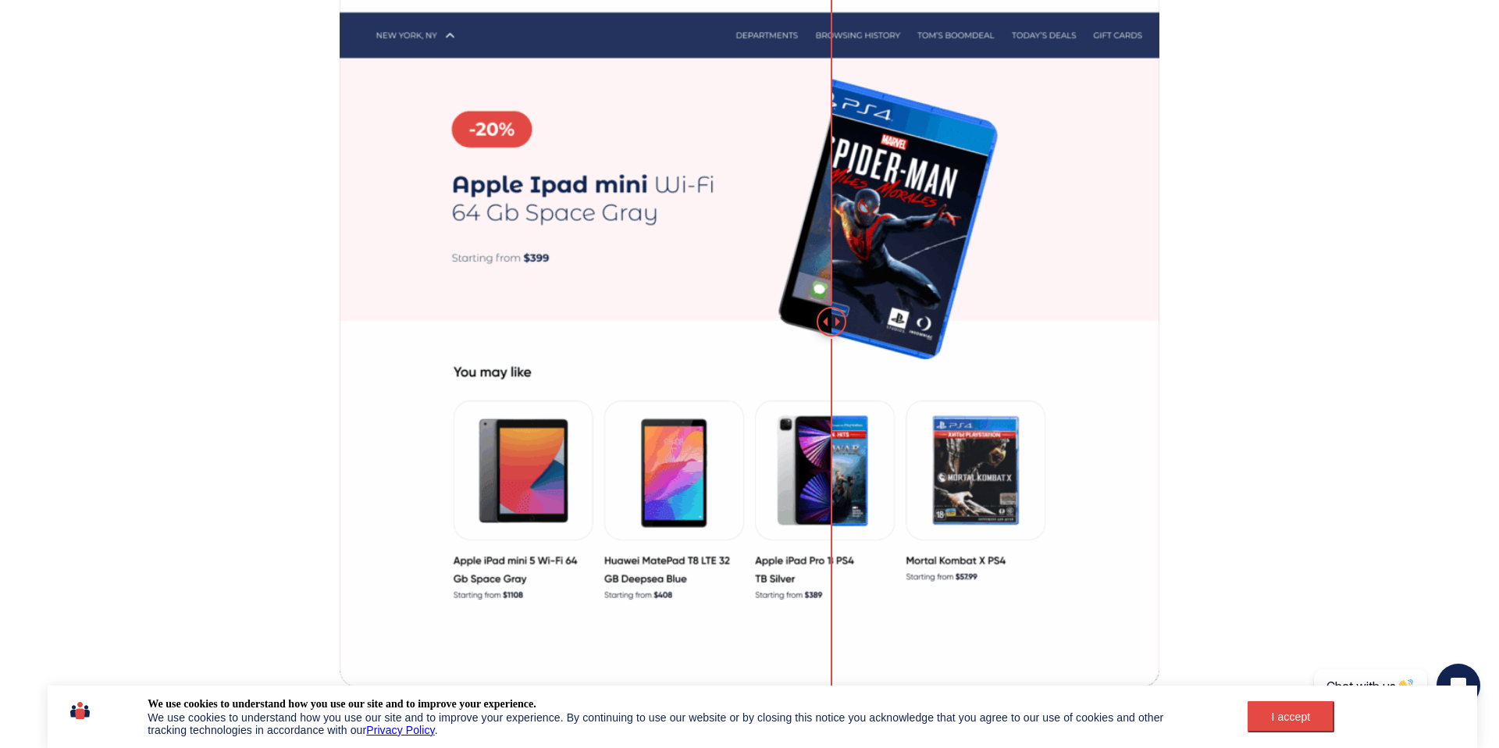  What do you see at coordinates (400, 730) in the screenshot?
I see `a: Privacy Policy` at bounding box center [400, 730].